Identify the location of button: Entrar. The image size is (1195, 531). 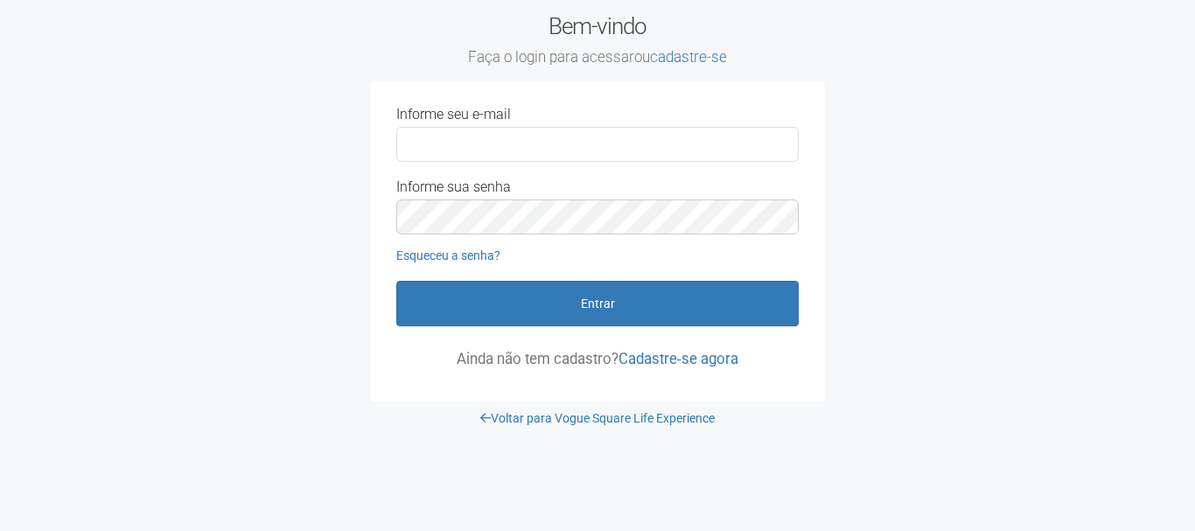
(598, 304).